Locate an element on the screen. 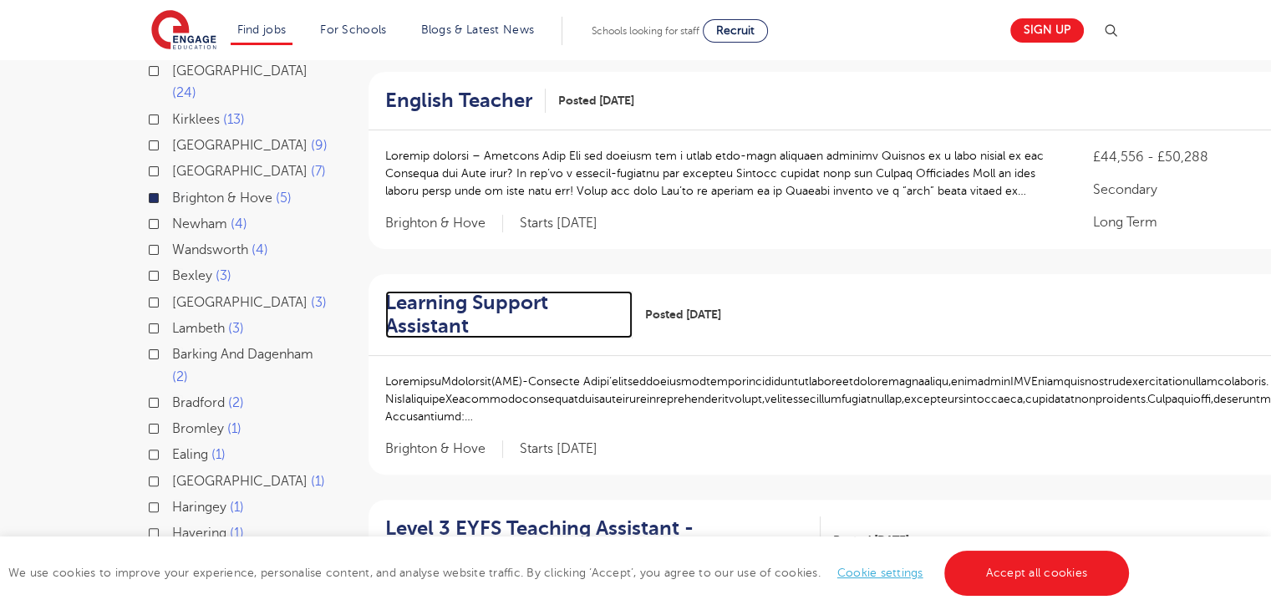 This screenshot has width=1271, height=610. span: Lambeth is located at coordinates (198, 328).